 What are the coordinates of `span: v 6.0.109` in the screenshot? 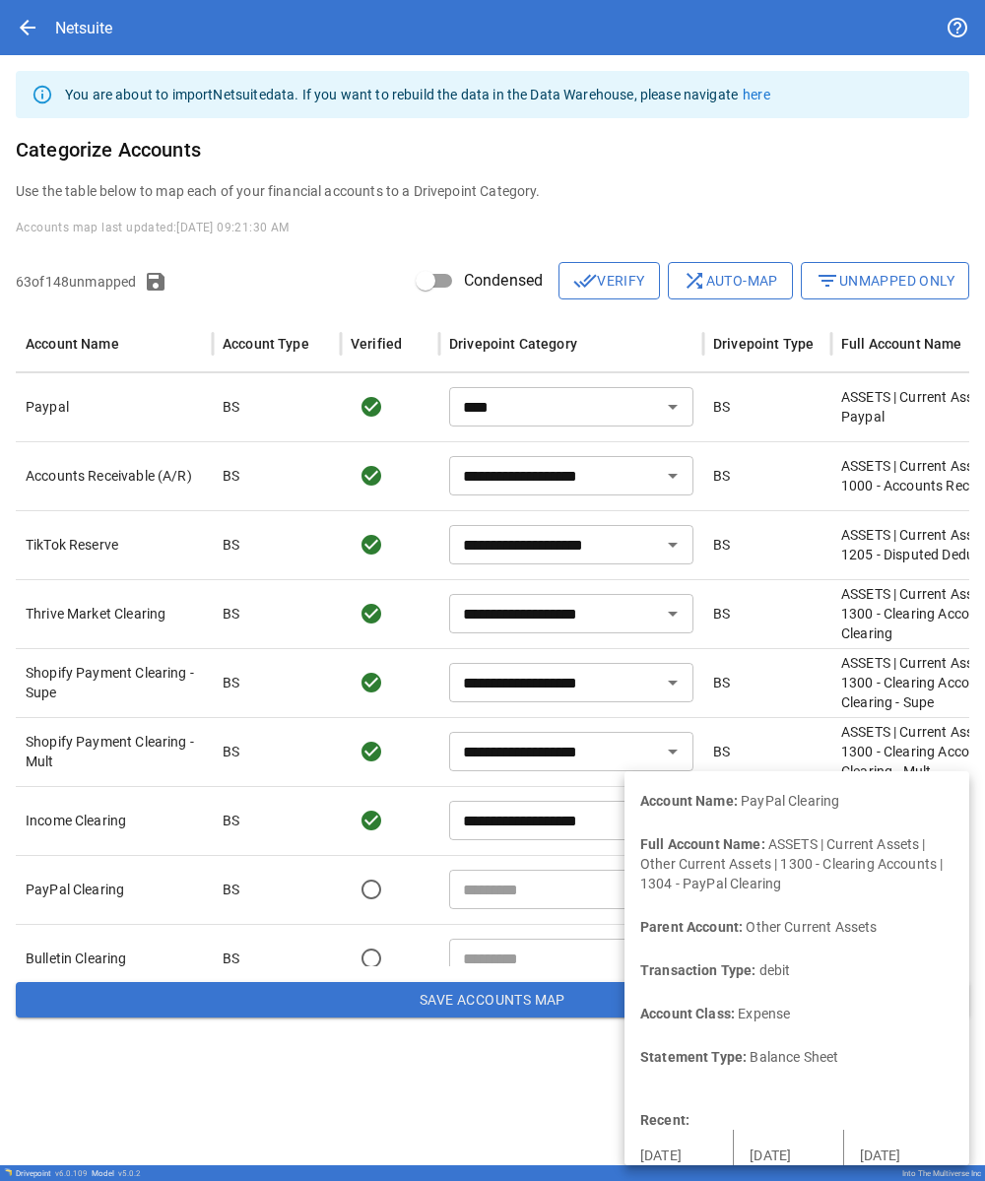 It's located at (71, 1173).